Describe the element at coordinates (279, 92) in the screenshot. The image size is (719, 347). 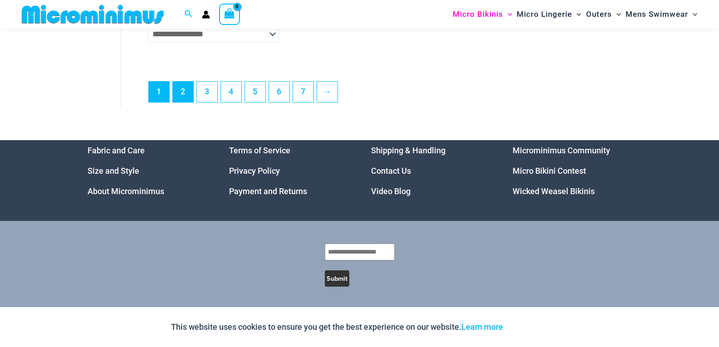
I see `a: Page 6` at that location.